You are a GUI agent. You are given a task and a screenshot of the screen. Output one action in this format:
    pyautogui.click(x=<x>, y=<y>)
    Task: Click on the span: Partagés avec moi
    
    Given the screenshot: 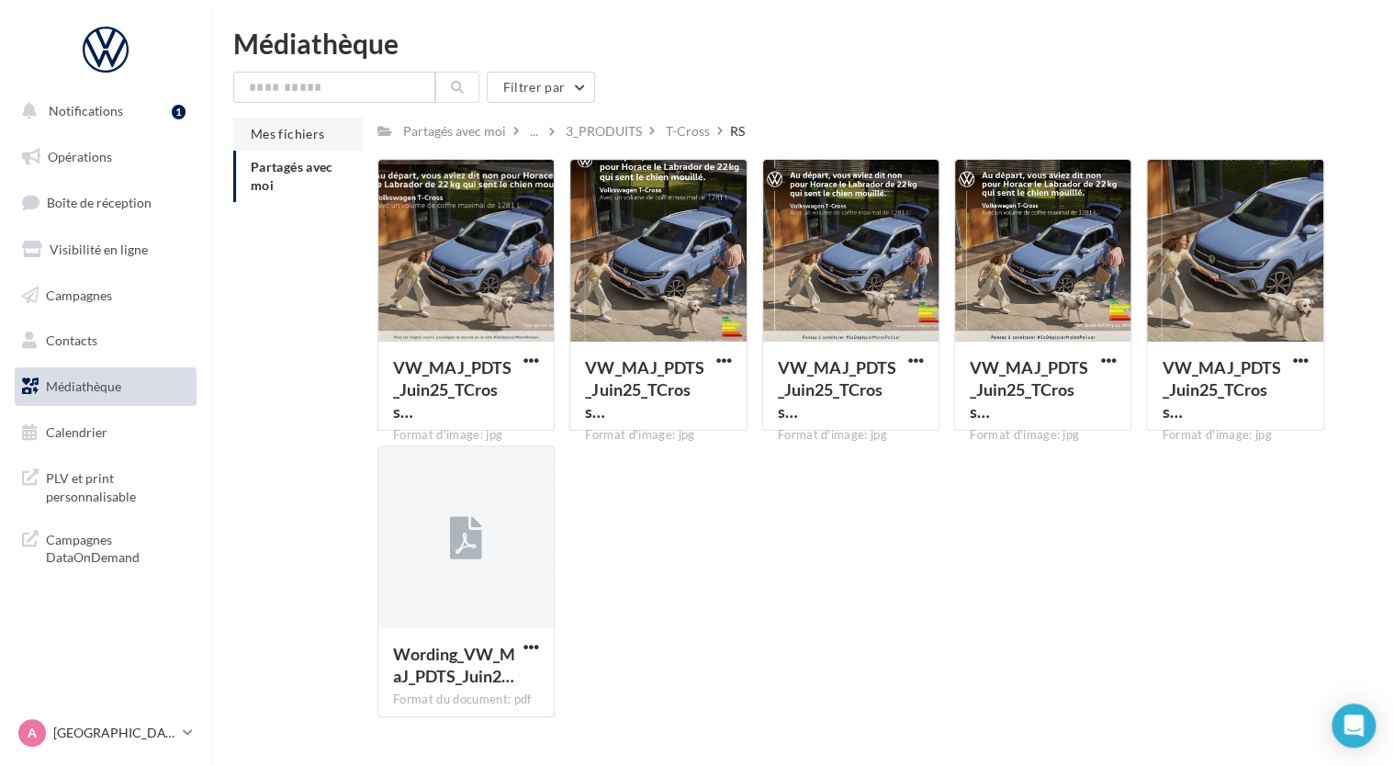 What is the action you would take?
    pyautogui.click(x=292, y=175)
    